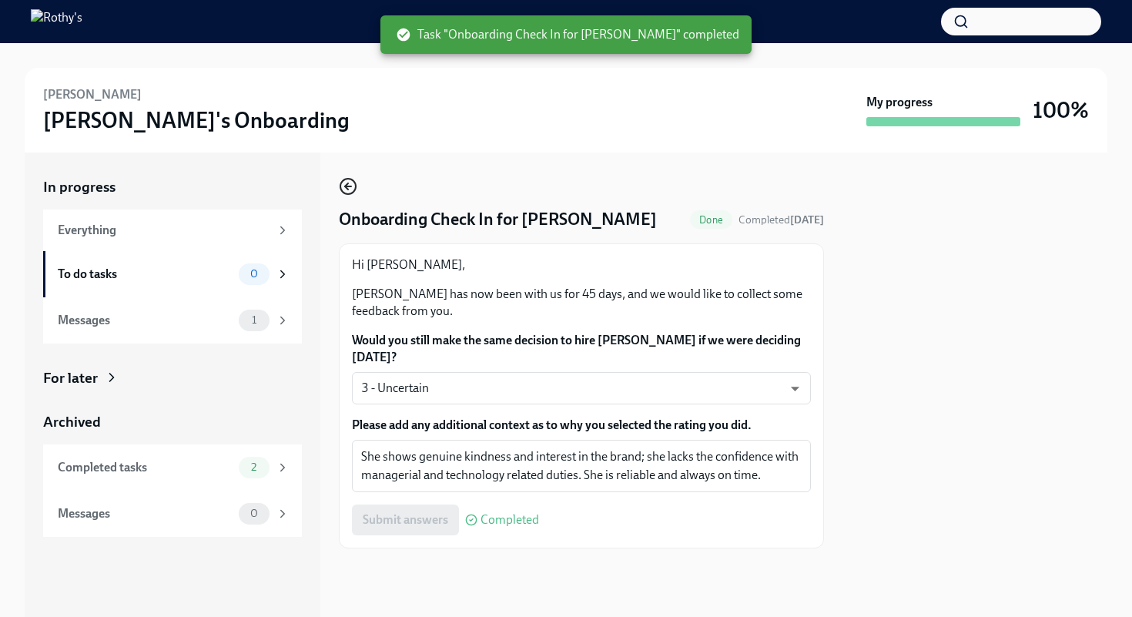 The image size is (1132, 617). What do you see at coordinates (254, 320) in the screenshot?
I see `span: 1` at bounding box center [254, 320].